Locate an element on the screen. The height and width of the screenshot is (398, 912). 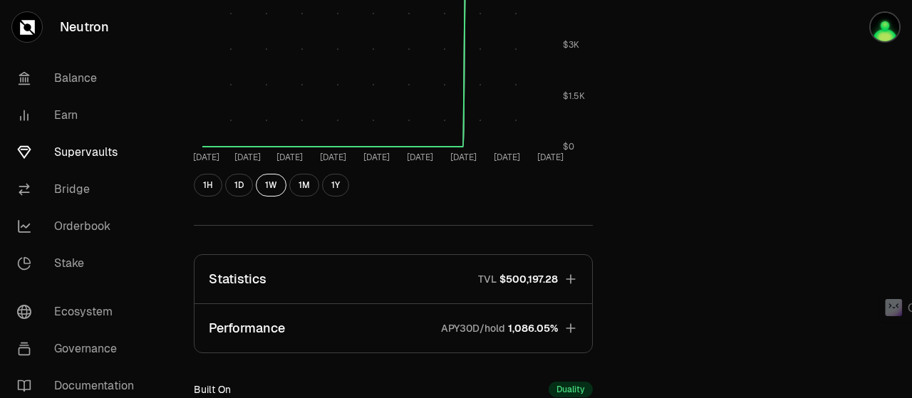
span: $500,197.28 is located at coordinates (529, 279).